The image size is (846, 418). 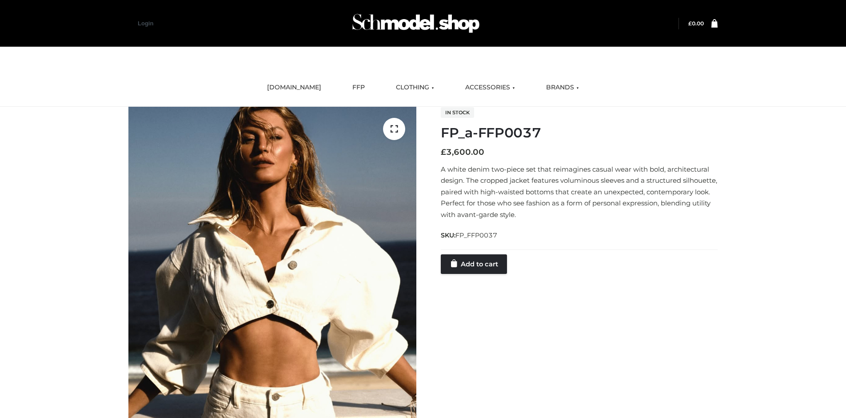 I want to click on bdi: 0.00, so click(x=696, y=23).